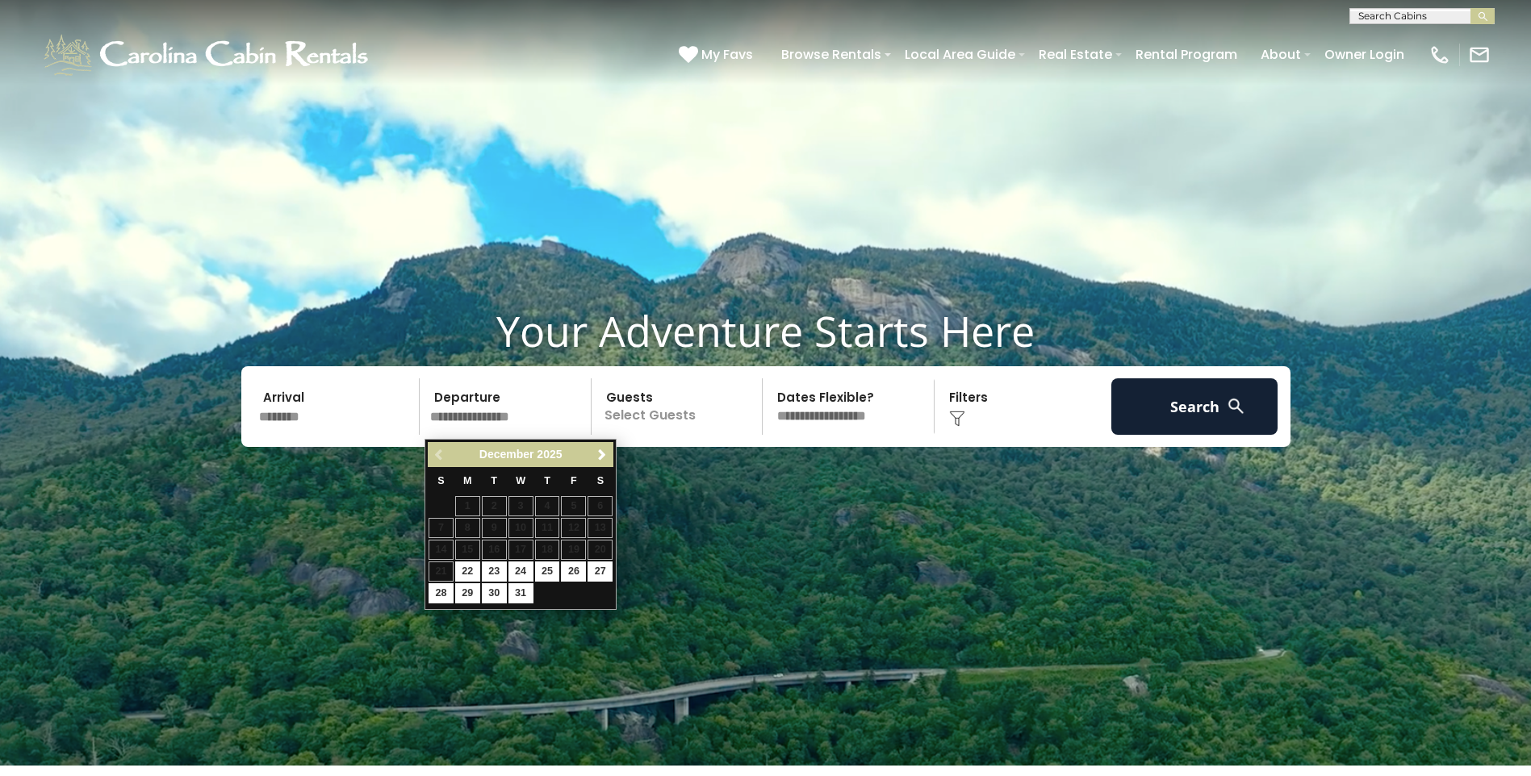  Describe the element at coordinates (573, 571) in the screenshot. I see `a: 26` at that location.